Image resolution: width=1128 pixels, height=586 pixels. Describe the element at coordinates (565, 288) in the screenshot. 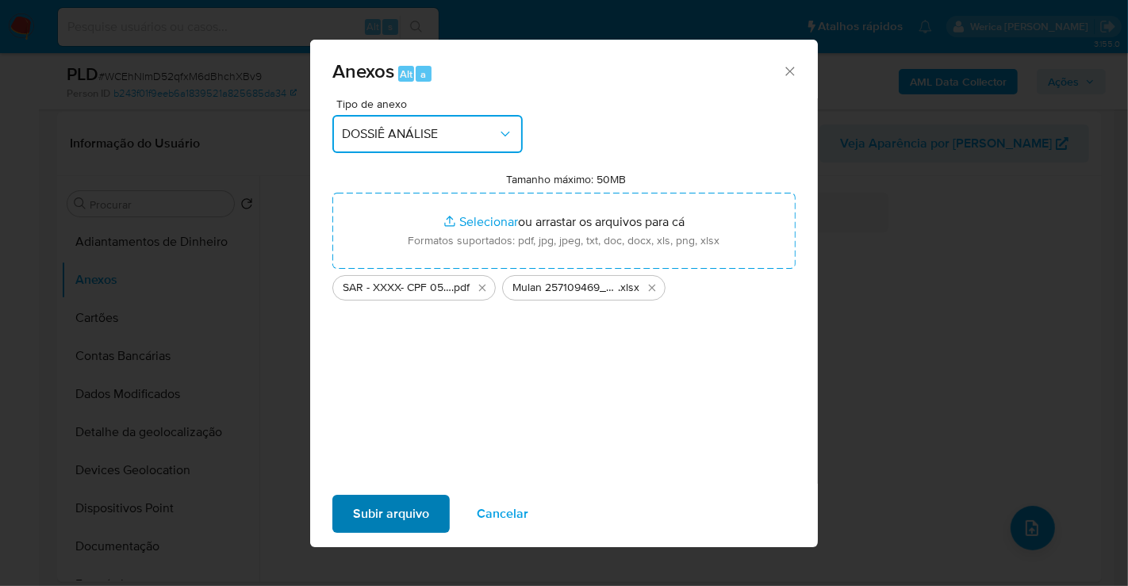

I see `span: Mulan 257109469_2025_08_21_07_55_29` at that location.